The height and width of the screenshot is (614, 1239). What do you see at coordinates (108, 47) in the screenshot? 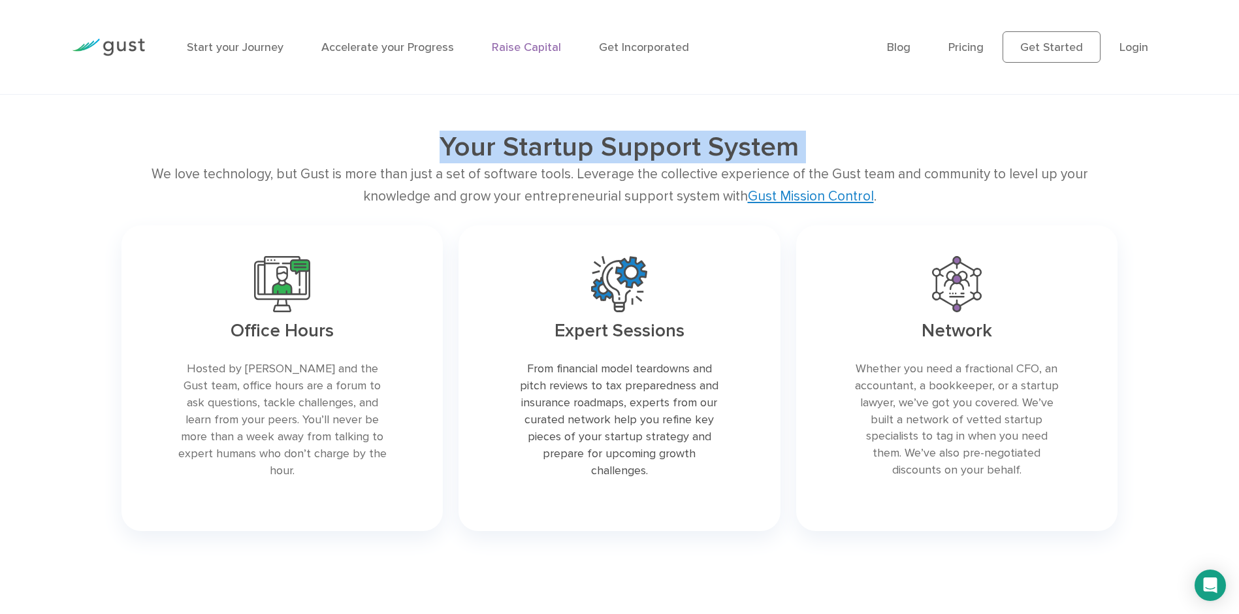
I see `img: Gust Logo` at bounding box center [108, 47].